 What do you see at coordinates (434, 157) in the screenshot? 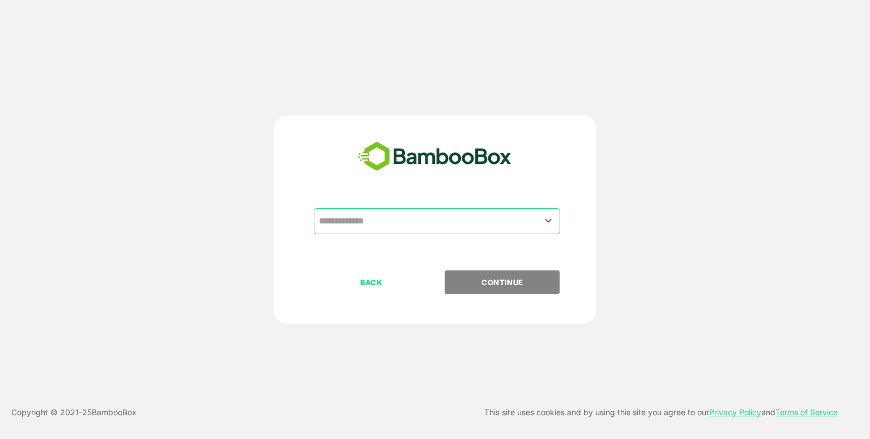
I see `img: bamboobox` at bounding box center [434, 157].